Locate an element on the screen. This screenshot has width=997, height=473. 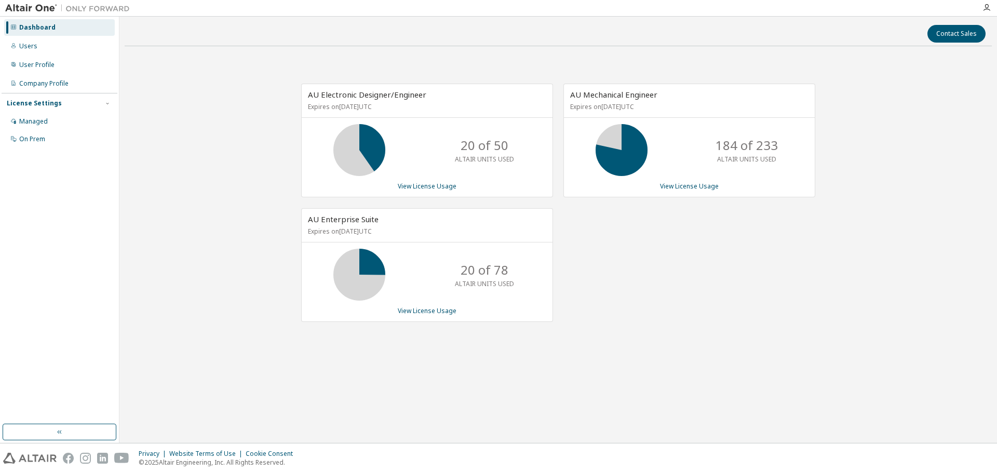
div: Privacy is located at coordinates (154, 454).